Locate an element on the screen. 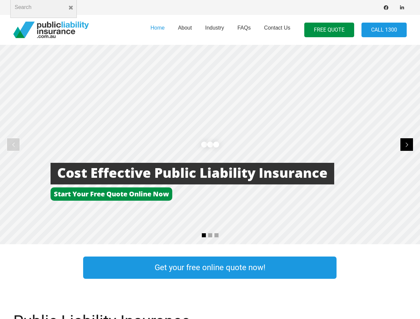 This screenshot has width=420, height=319. a: Link is located at coordinates (385, 268).